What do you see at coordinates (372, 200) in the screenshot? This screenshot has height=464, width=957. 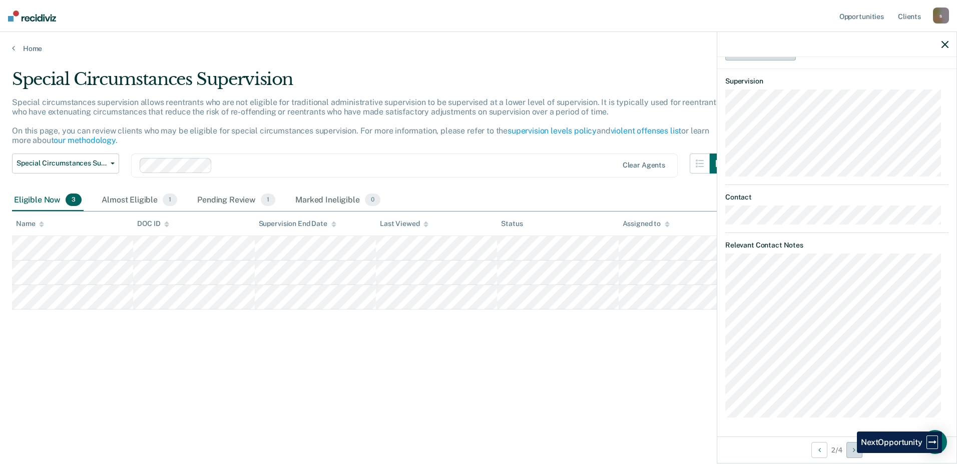 I see `span: 0` at bounding box center [372, 200].